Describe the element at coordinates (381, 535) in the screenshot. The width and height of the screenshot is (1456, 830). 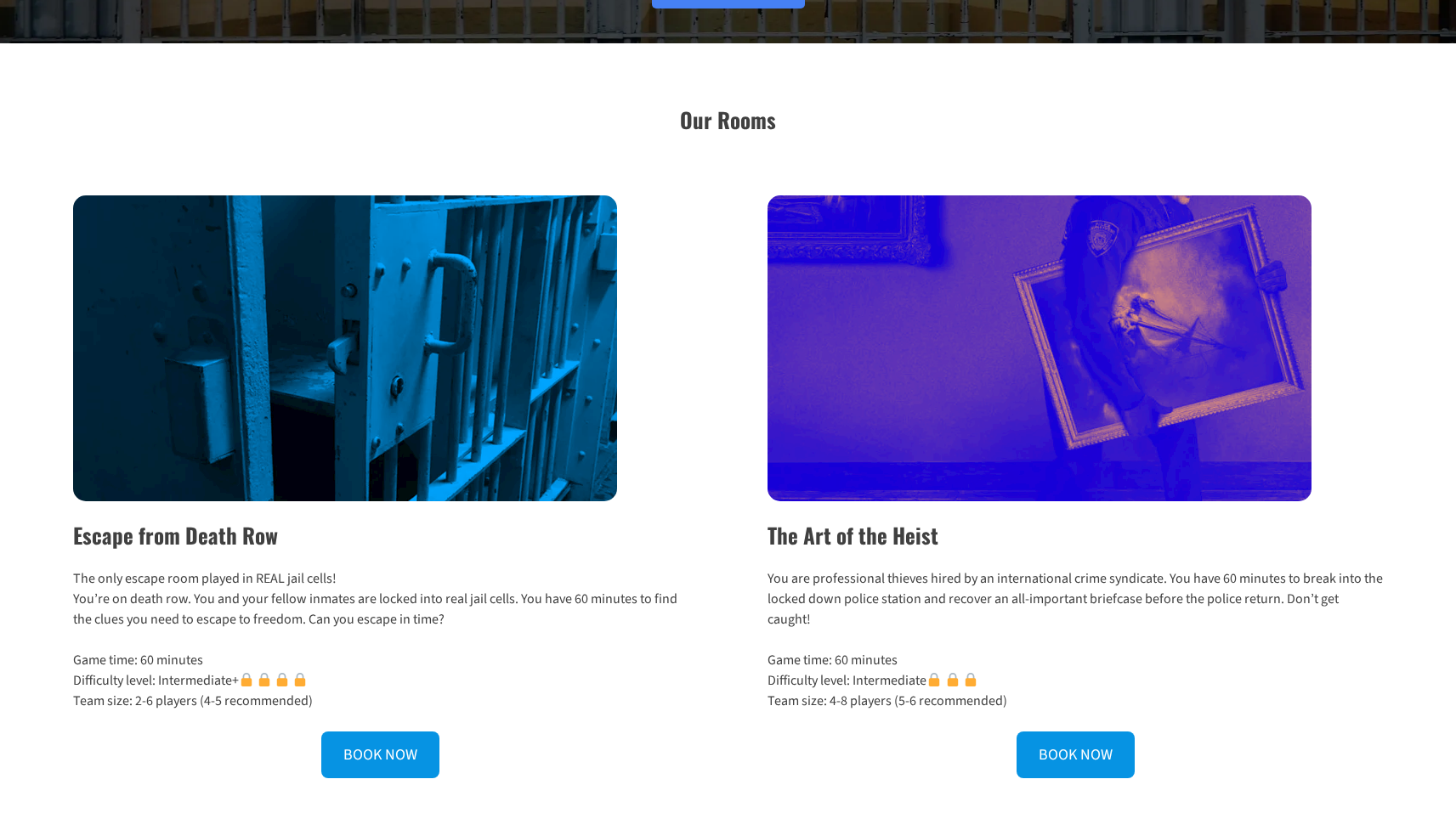
I see `h2: Escape from Death Row` at that location.